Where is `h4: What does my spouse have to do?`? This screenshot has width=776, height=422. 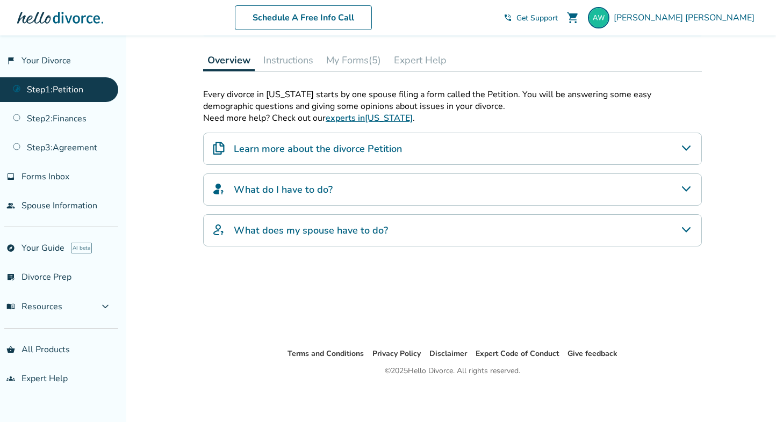
h4: What does my spouse have to do? is located at coordinates (310, 230).